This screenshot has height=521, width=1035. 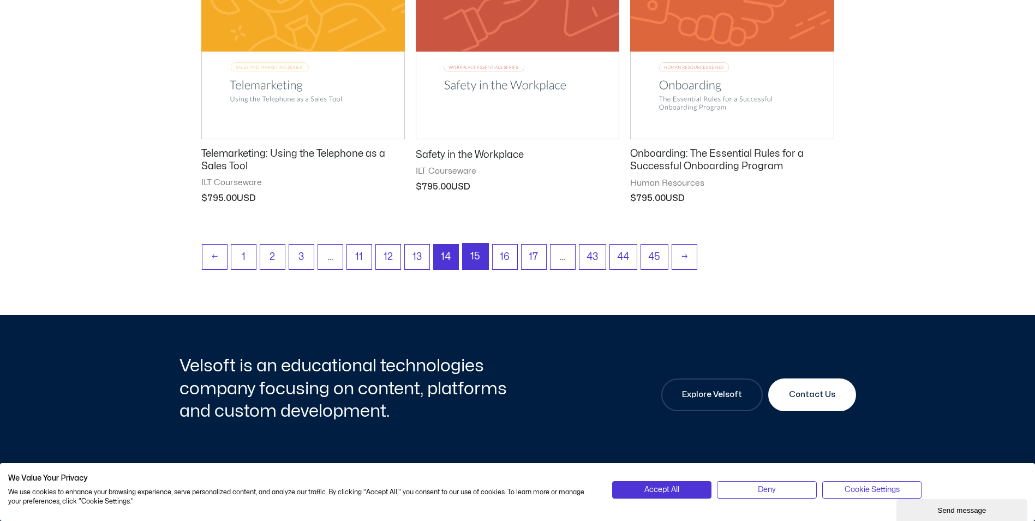 What do you see at coordinates (662, 490) in the screenshot?
I see `span: Accept All` at bounding box center [662, 490].